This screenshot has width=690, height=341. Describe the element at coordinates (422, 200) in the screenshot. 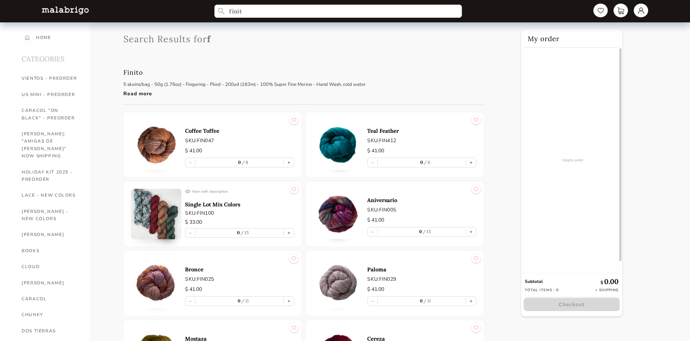

I see `p: Aniversario` at that location.